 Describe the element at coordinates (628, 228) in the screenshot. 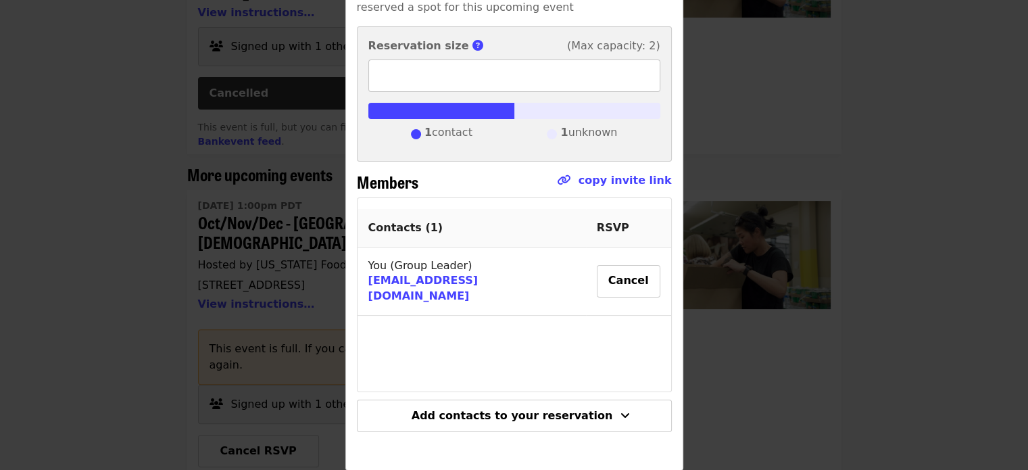

I see `th: RSVP` at that location.